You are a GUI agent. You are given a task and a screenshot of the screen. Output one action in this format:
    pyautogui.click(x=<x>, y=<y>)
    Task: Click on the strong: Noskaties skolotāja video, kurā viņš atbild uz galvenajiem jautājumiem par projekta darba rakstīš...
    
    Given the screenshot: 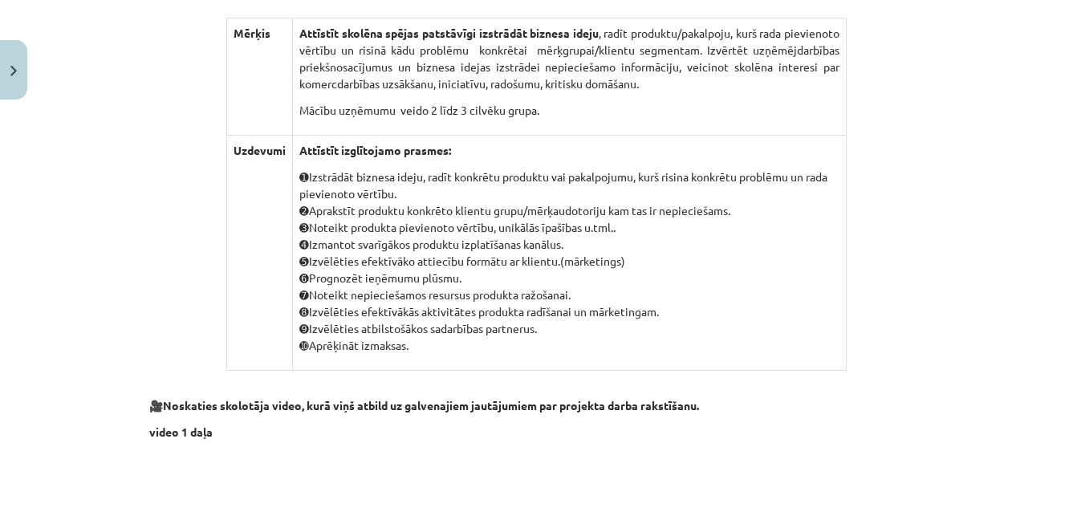 What is the action you would take?
    pyautogui.click(x=431, y=405)
    